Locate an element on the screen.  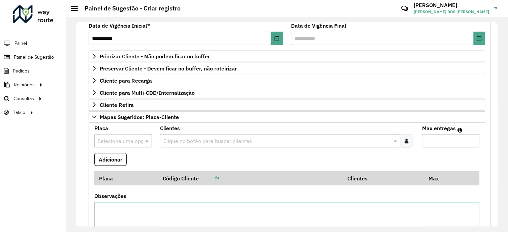
a: Copiar is located at coordinates (210, 178).